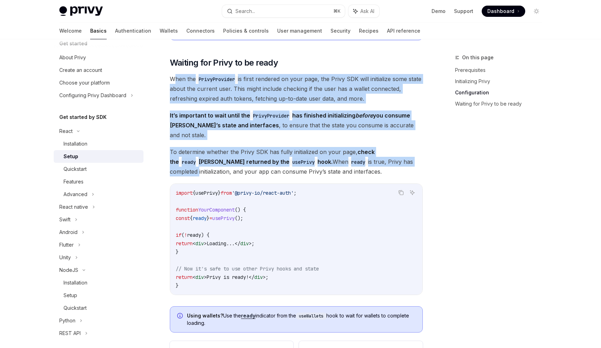  I want to click on a: Recipes, so click(369, 31).